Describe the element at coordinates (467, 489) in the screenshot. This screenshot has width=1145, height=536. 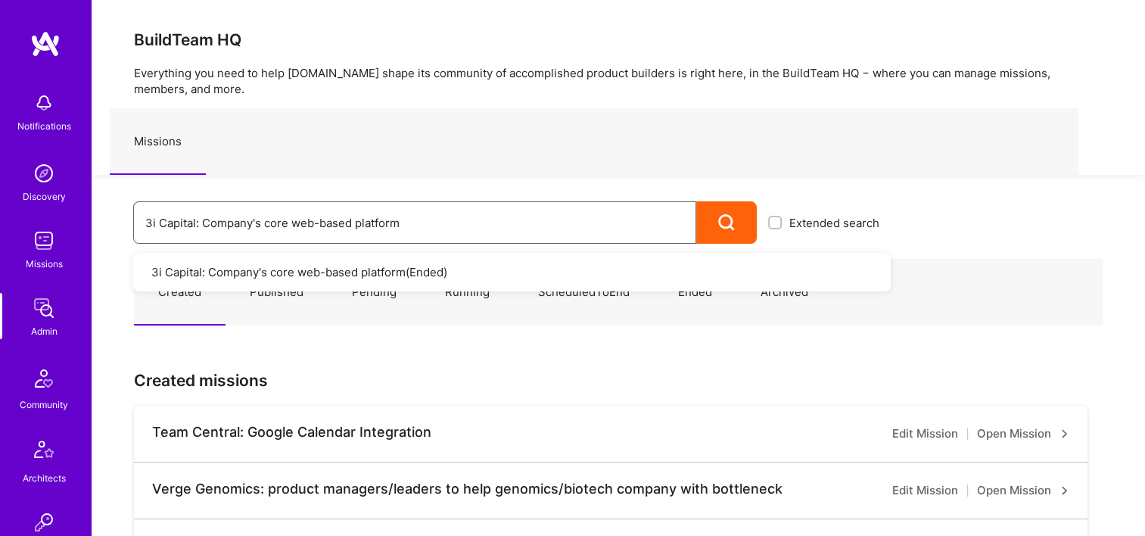
I see `div: Verge Genomics: product managers/leaders to help genomics/biotech company with bottleneck` at that location.